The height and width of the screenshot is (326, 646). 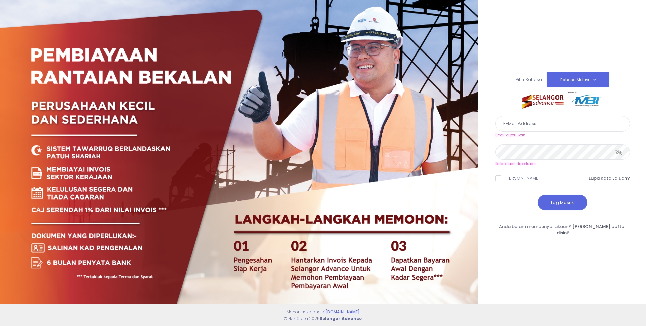 I want to click on input: E-Mail Address, so click(x=563, y=124).